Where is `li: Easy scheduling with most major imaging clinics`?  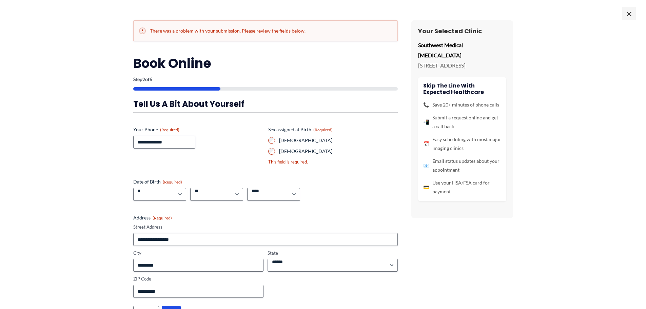
li: Easy scheduling with most major imaging clinics is located at coordinates (462, 144).